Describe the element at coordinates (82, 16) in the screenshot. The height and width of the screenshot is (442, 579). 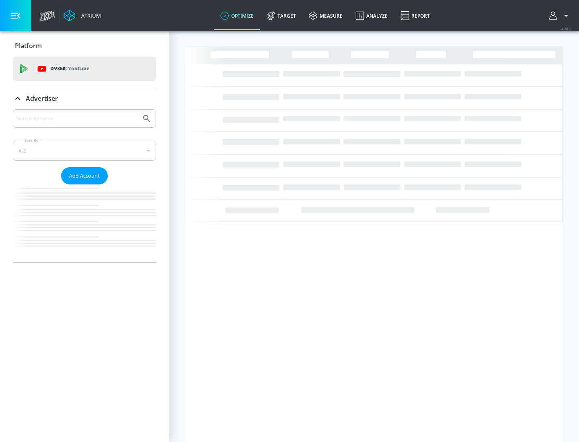
I see `a: Atrium` at that location.